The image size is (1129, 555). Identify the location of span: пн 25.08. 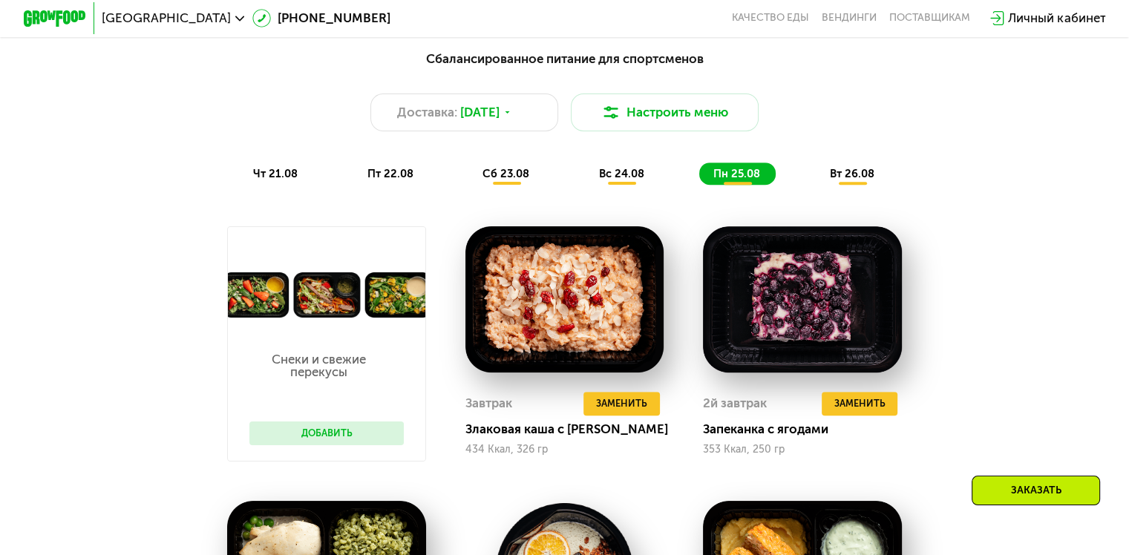
(736, 174).